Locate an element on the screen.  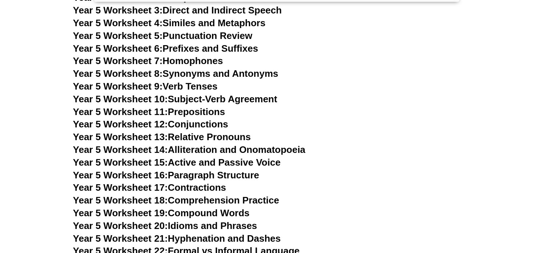
a: Year 5 Worksheet 17:Contractions is located at coordinates (150, 187).